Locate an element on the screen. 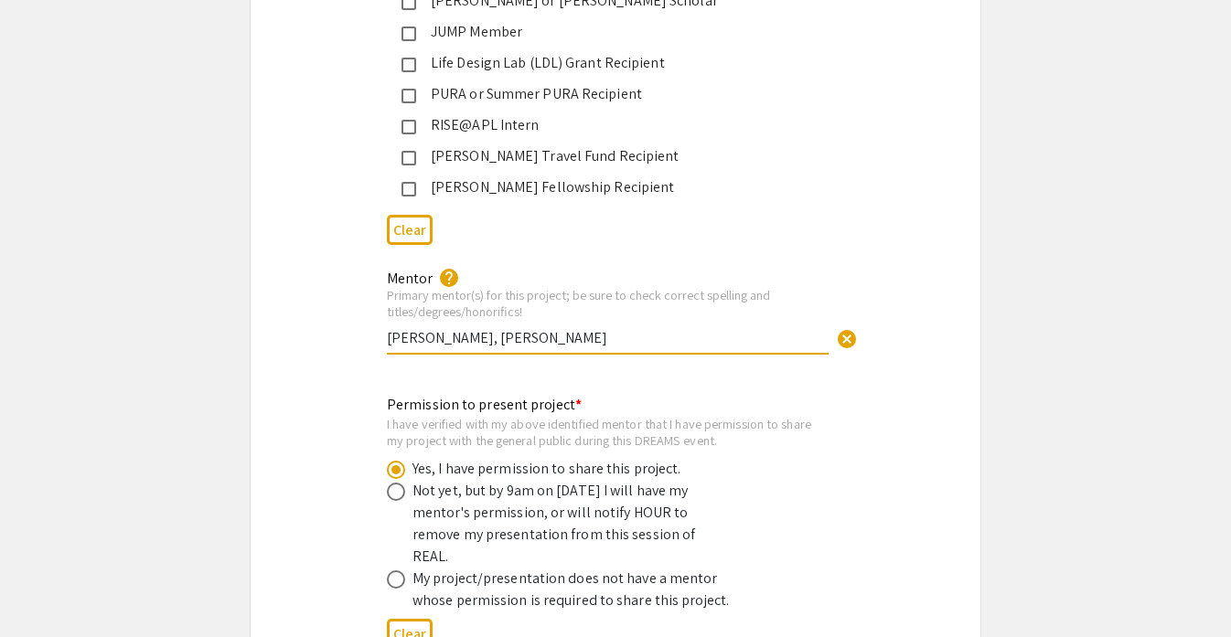 The height and width of the screenshot is (637, 1231). div: Yes, I have permission to share this project. is located at coordinates (547, 469).